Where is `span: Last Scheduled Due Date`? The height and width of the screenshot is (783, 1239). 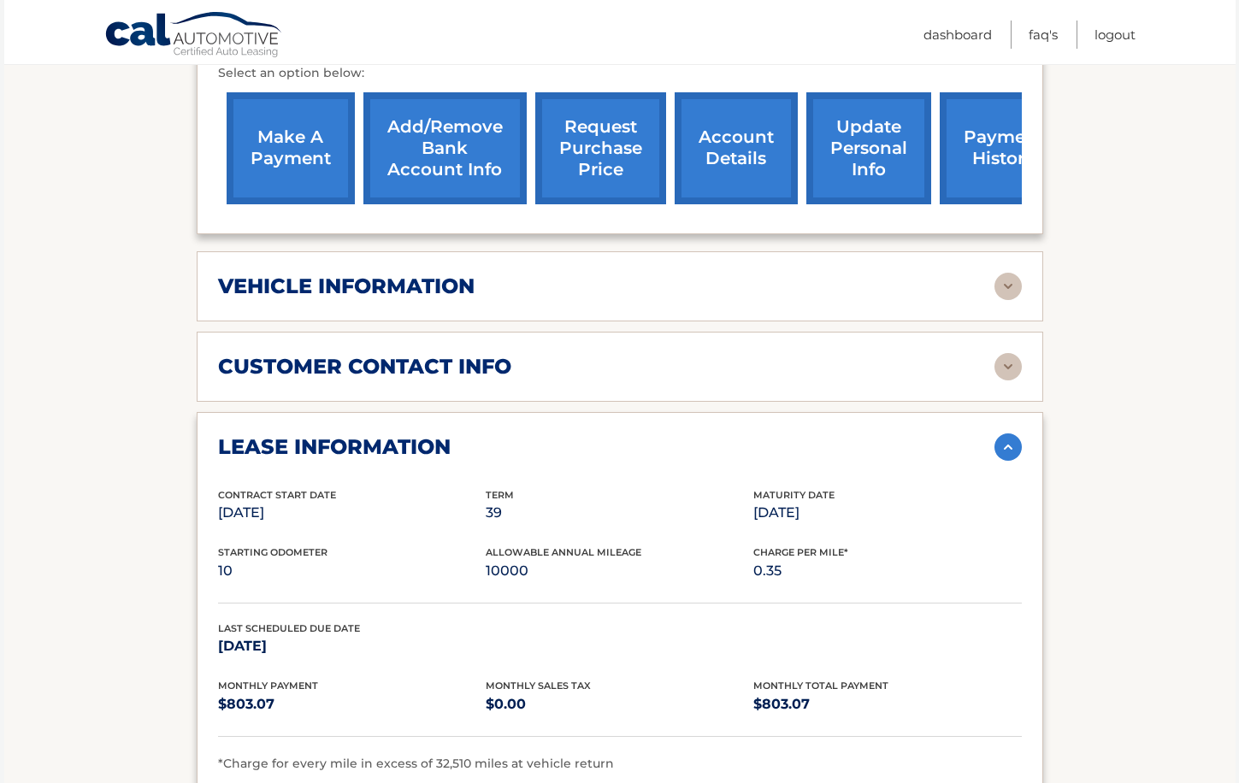 span: Last Scheduled Due Date is located at coordinates (289, 628).